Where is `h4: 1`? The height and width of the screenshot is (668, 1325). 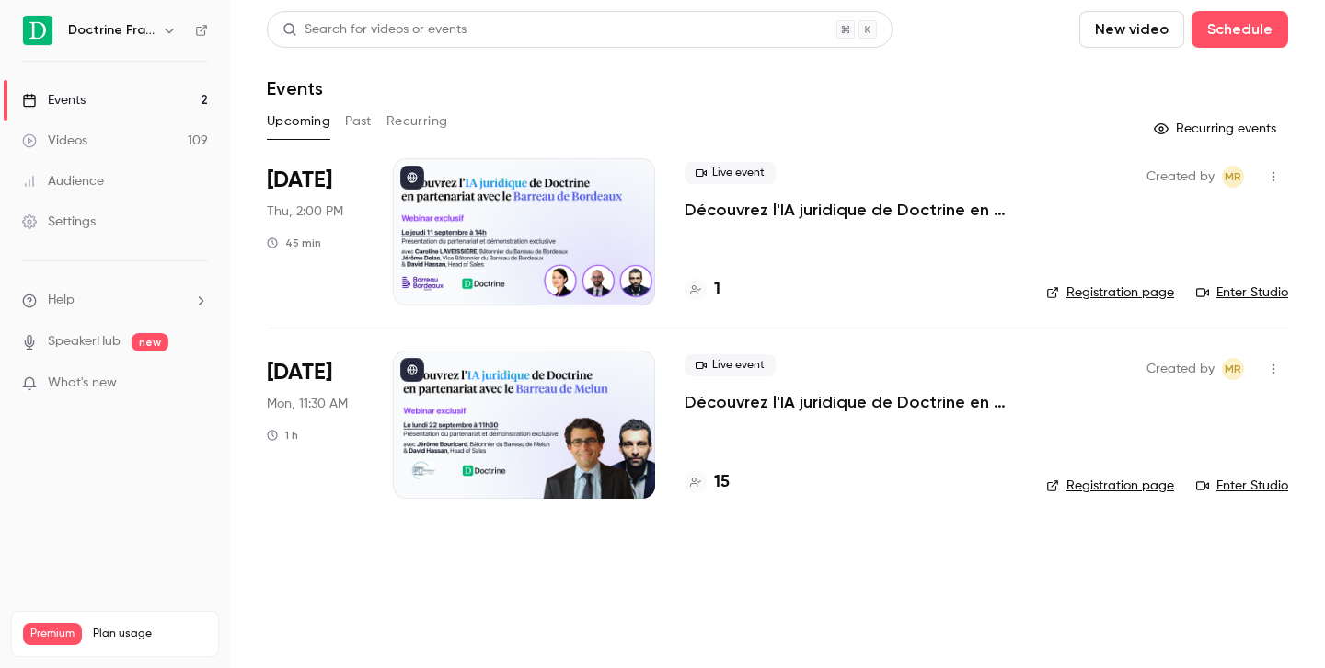
h4: 1 is located at coordinates (717, 289).